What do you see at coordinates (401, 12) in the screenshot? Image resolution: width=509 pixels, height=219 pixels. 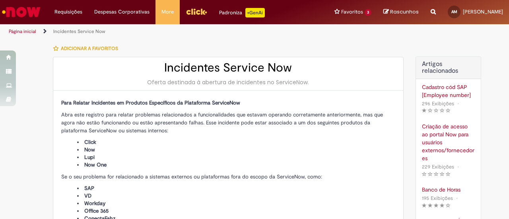 I see `a: Rascunhos` at bounding box center [401, 12].